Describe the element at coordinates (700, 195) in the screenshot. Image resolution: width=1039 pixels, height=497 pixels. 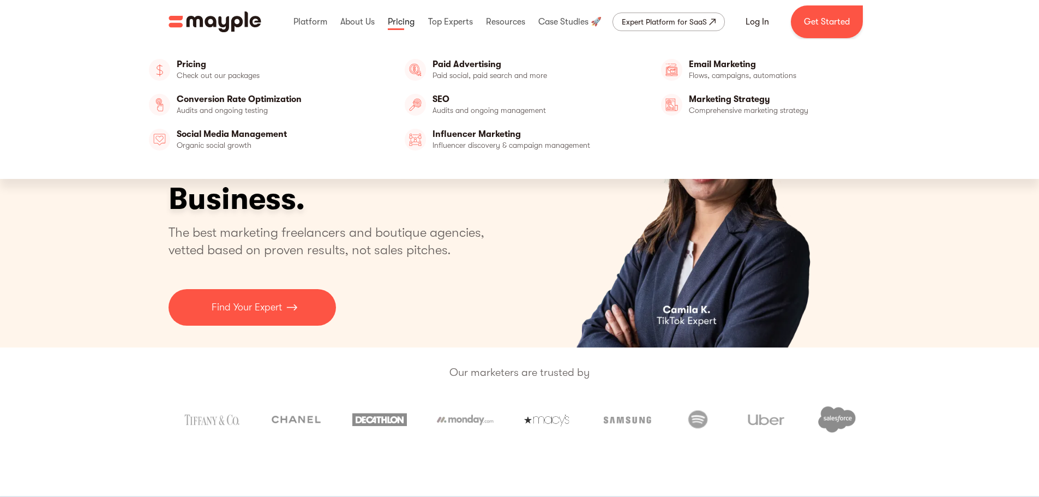
I see `div: 2 of 4` at that location.